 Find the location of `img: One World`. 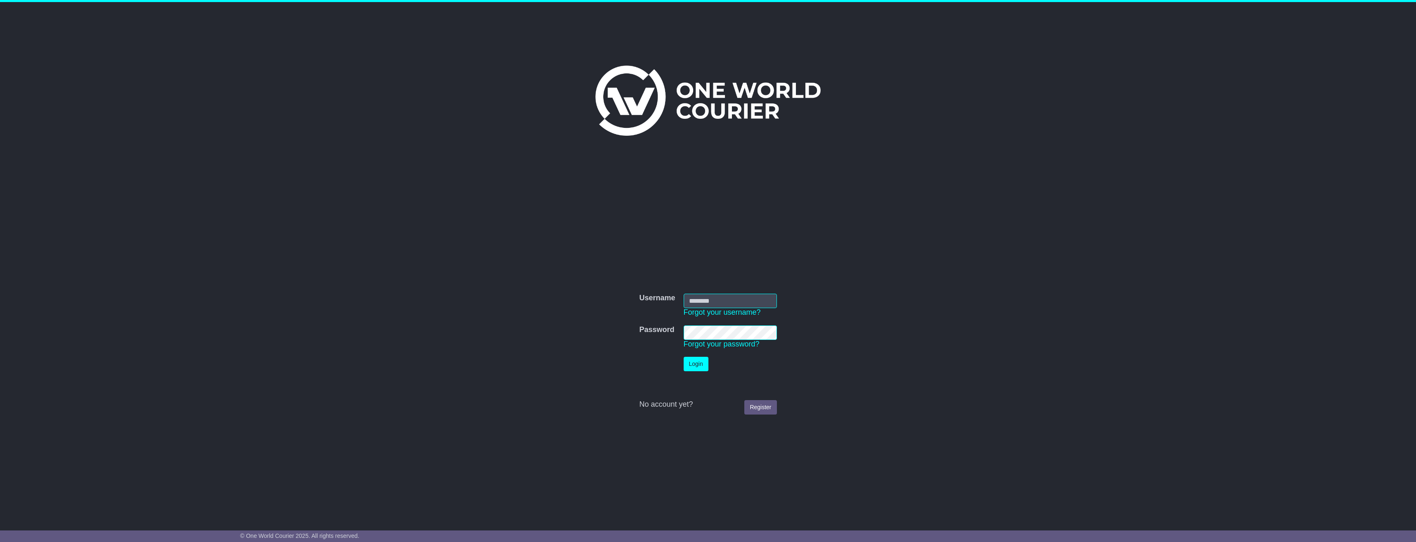

img: One World is located at coordinates (708, 101).